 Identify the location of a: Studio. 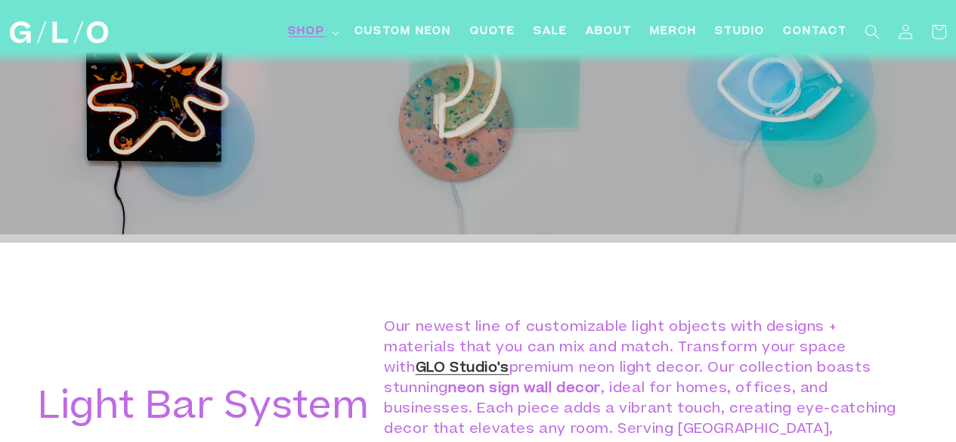
(739, 32).